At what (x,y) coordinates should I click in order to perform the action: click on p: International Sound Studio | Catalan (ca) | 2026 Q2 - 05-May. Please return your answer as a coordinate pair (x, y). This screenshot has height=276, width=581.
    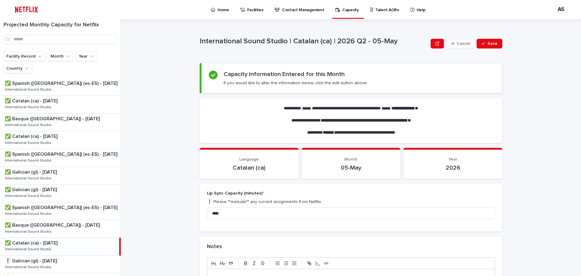
    Looking at the image, I should click on (314, 41).